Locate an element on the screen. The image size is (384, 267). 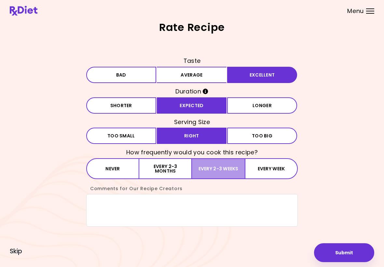
img: RxDiet is located at coordinates (23, 11).